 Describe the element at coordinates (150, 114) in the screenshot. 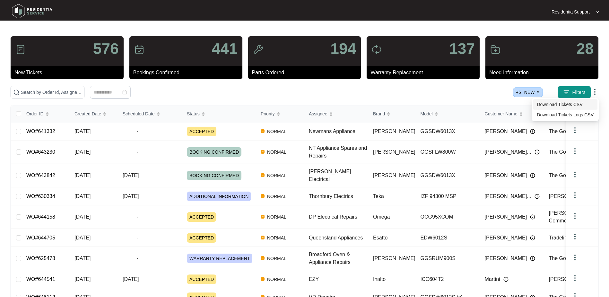

I see `th: Scheduled Date` at that location.